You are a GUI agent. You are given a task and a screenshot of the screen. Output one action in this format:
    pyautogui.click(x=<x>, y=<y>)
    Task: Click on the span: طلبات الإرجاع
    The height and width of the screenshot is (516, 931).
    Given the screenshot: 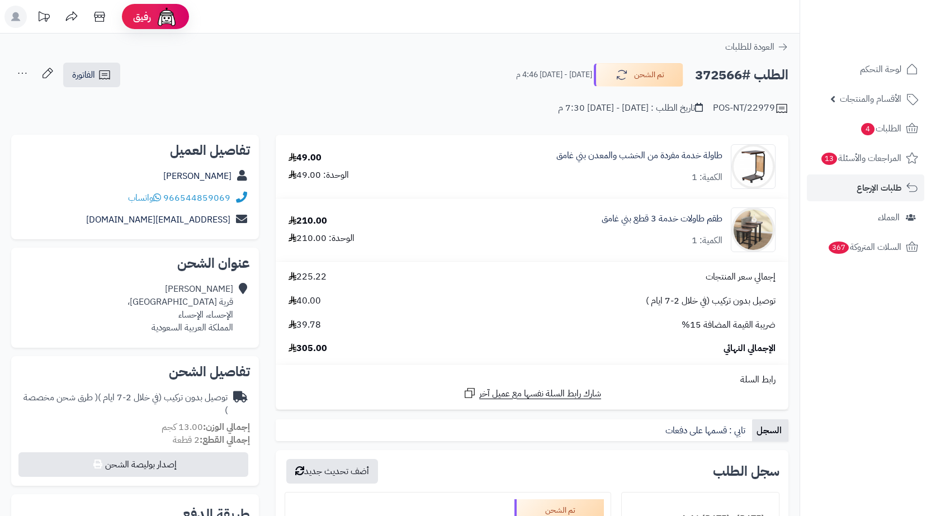 What is the action you would take?
    pyautogui.click(x=879, y=188)
    